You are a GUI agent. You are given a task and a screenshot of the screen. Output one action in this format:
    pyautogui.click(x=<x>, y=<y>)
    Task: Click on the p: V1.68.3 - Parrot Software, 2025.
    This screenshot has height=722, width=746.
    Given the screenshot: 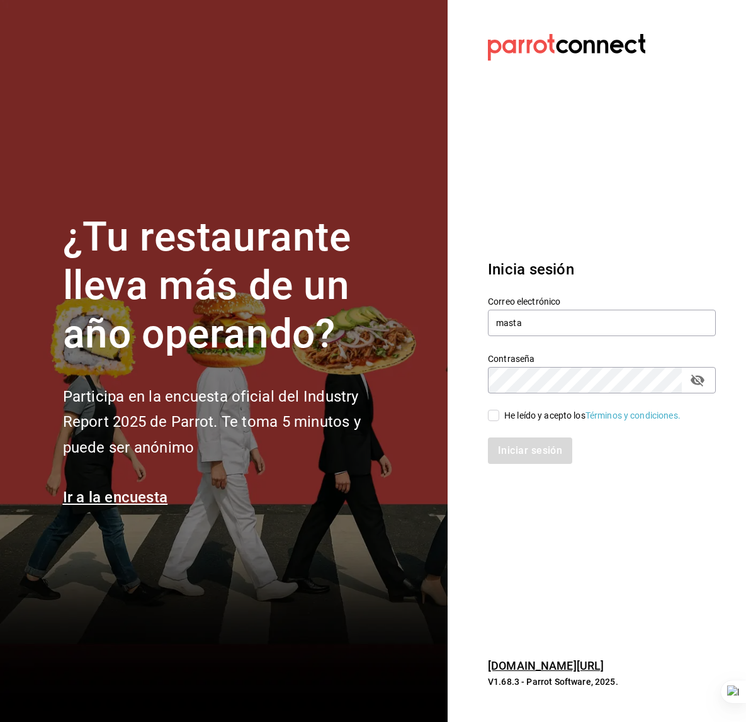 What is the action you would take?
    pyautogui.click(x=602, y=682)
    